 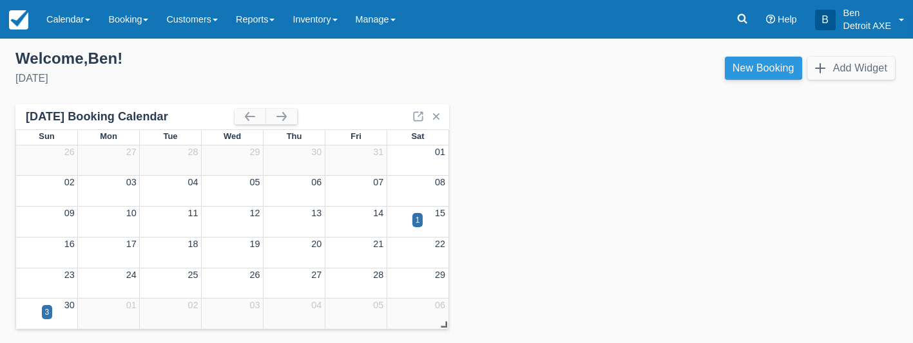 What do you see at coordinates (193, 244) in the screenshot?
I see `a: 18` at bounding box center [193, 244].